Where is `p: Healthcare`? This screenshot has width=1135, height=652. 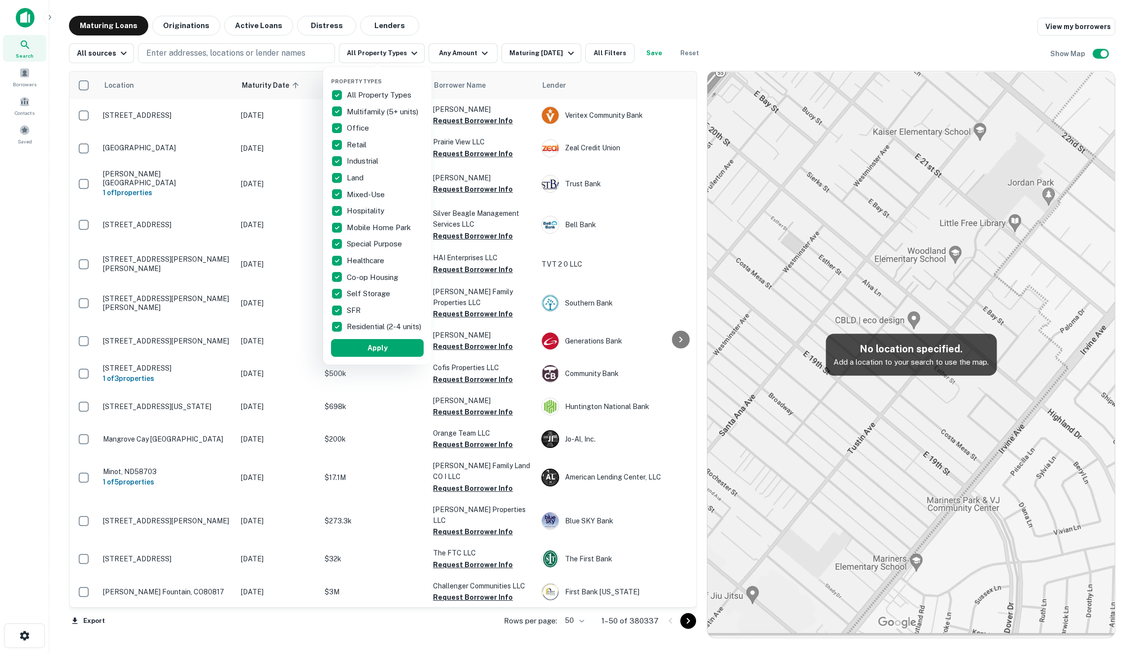 p: Healthcare is located at coordinates (367, 261).